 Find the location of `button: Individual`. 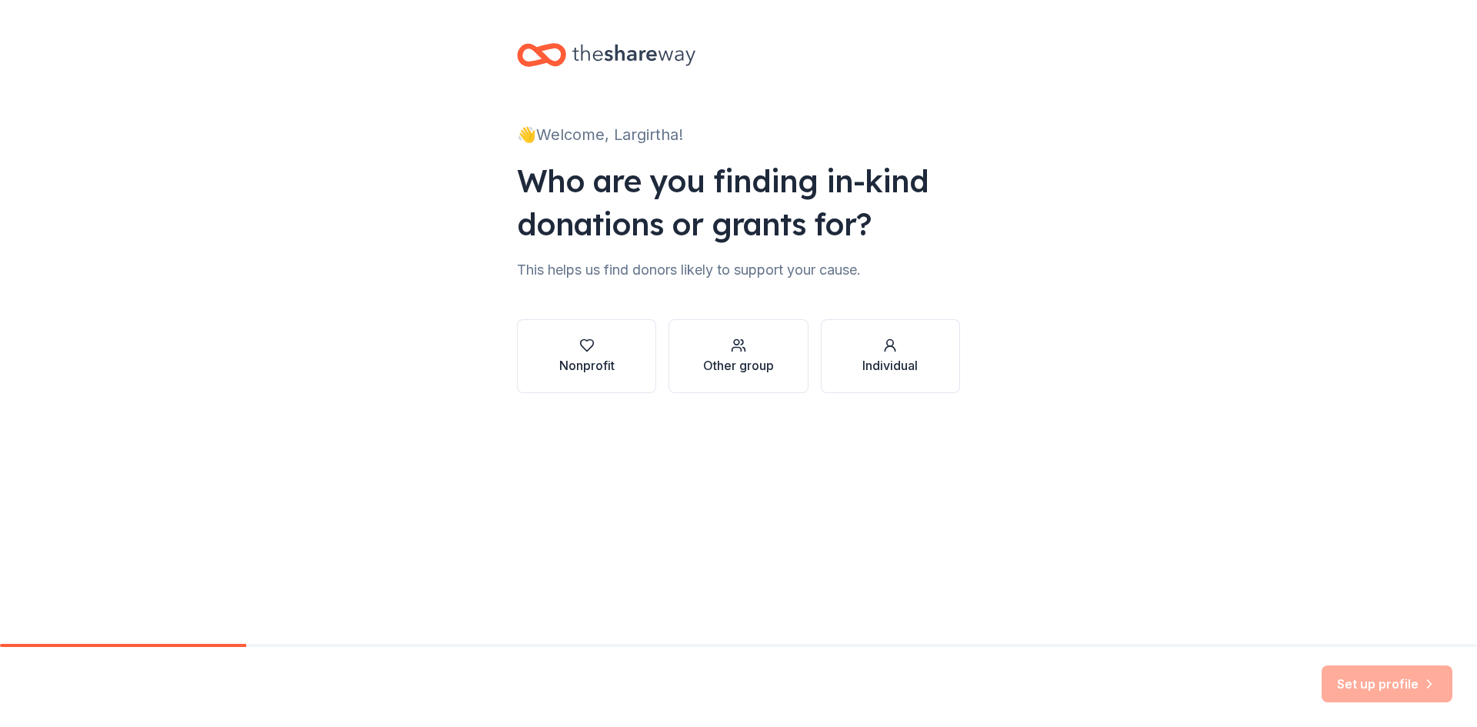

button: Individual is located at coordinates (890, 356).